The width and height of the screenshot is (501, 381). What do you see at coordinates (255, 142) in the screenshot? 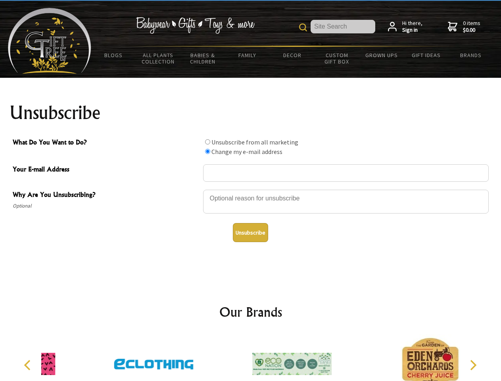
I see `label: Unsubscribe from all marketing` at bounding box center [255, 142].